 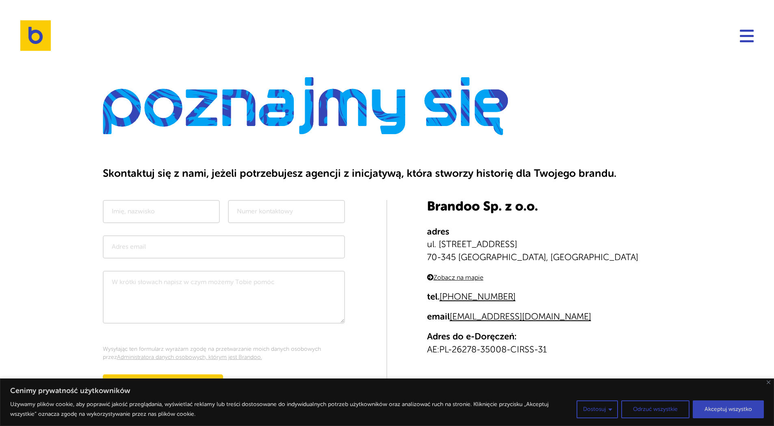 What do you see at coordinates (433, 296) in the screenshot?
I see `strong: tel.` at bounding box center [433, 296].